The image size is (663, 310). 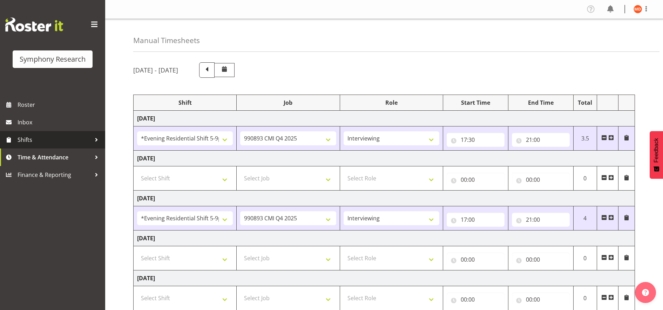 What do you see at coordinates (34, 25) in the screenshot?
I see `img: Rosterit website logo` at bounding box center [34, 25].